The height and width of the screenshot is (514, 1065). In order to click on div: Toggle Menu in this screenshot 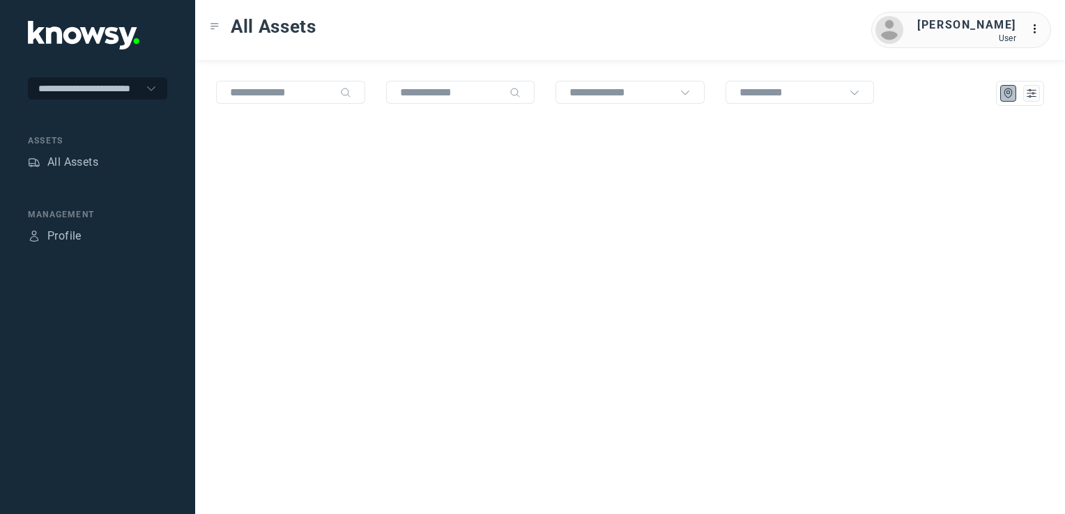, I will do `click(215, 26)`.